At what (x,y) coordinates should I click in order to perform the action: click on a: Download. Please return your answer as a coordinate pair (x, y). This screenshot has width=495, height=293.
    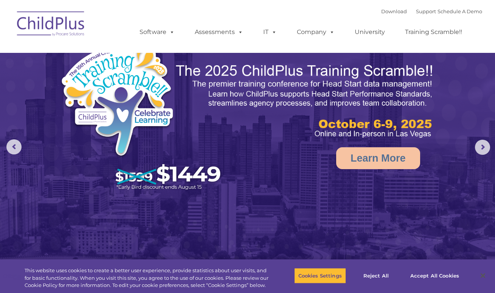
    Looking at the image, I should click on (394, 11).